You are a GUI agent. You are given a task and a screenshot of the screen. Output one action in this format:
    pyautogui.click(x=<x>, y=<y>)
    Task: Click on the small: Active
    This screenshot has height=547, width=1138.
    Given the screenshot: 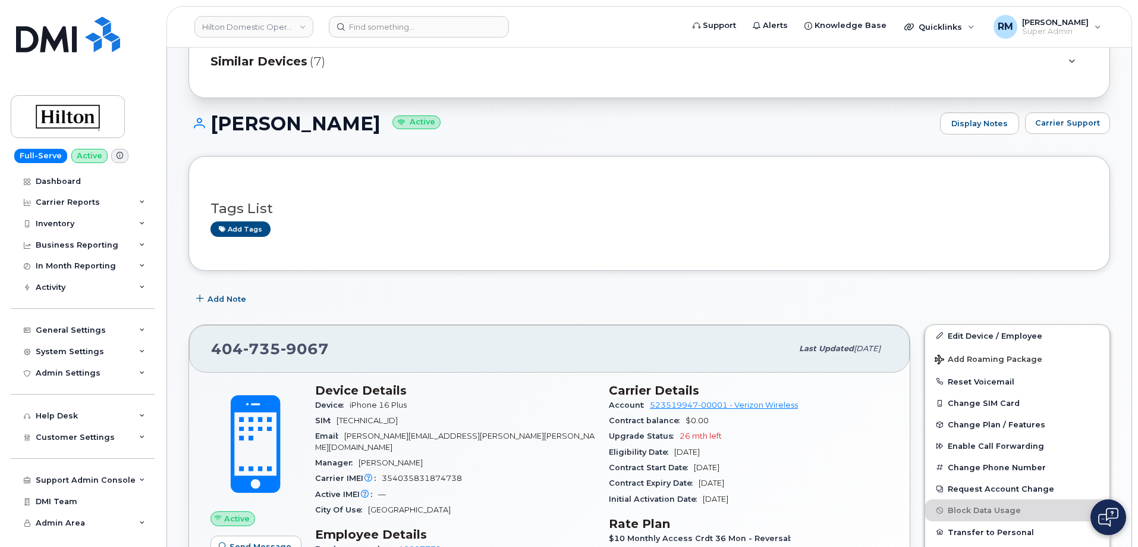 What is the action you would take?
    pyautogui.click(x=416, y=122)
    